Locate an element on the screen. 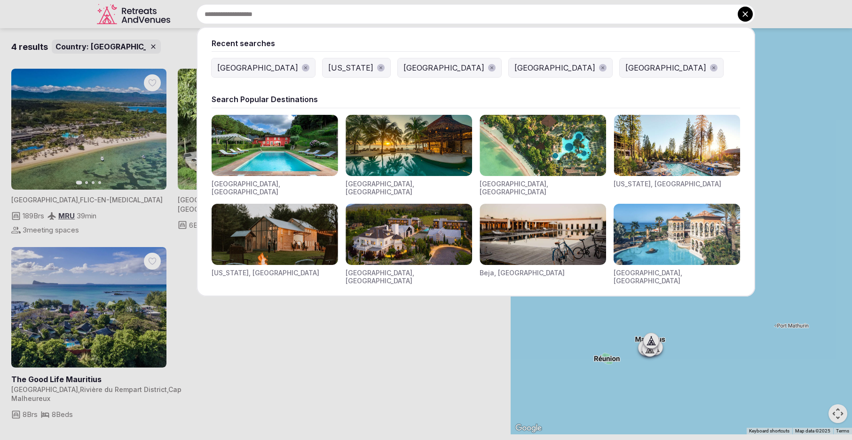 The width and height of the screenshot is (852, 440). img: Visit venues for California, USA is located at coordinates (677, 145).